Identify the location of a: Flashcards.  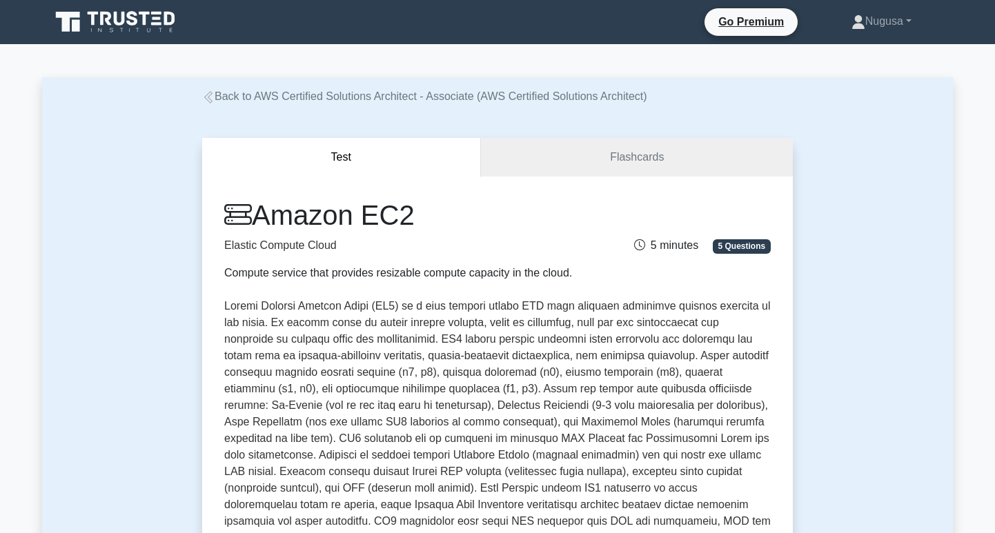
(637, 157).